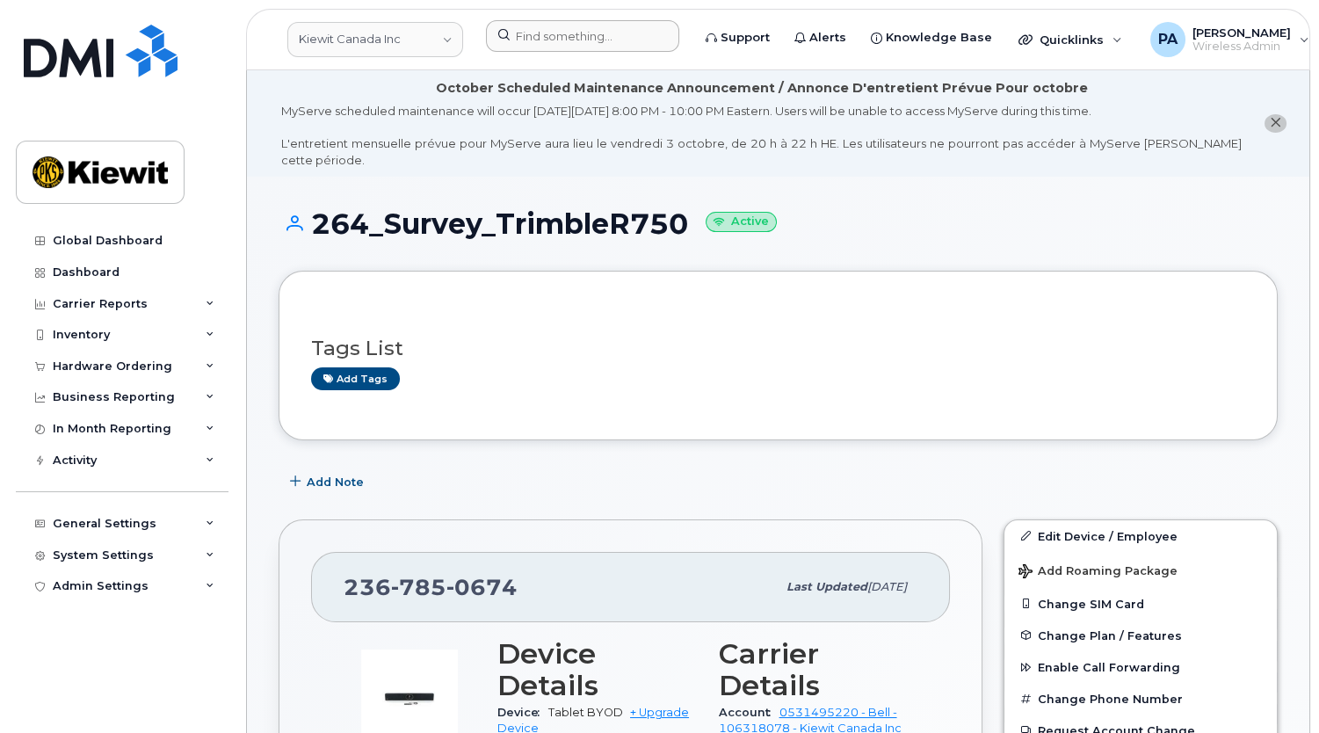 The height and width of the screenshot is (733, 1319). Describe the element at coordinates (523, 712) in the screenshot. I see `span: Device` at that location.